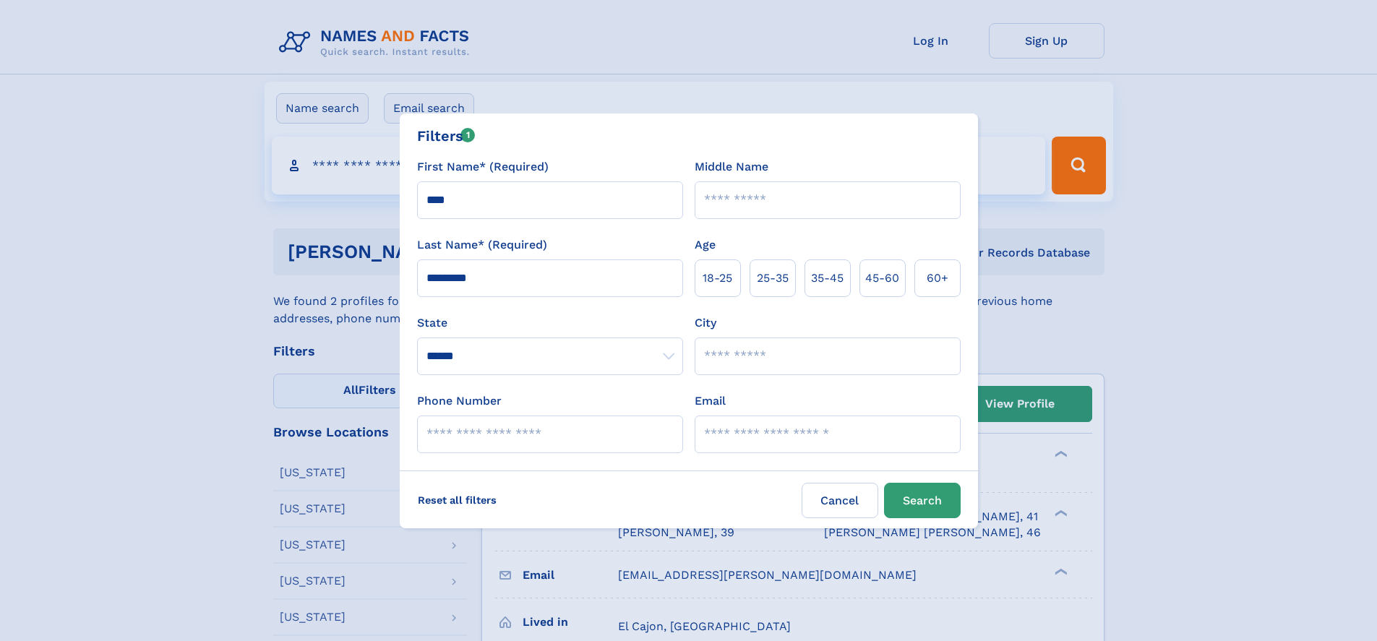 This screenshot has height=641, width=1377. Describe the element at coordinates (710, 401) in the screenshot. I see `label: Email` at that location.